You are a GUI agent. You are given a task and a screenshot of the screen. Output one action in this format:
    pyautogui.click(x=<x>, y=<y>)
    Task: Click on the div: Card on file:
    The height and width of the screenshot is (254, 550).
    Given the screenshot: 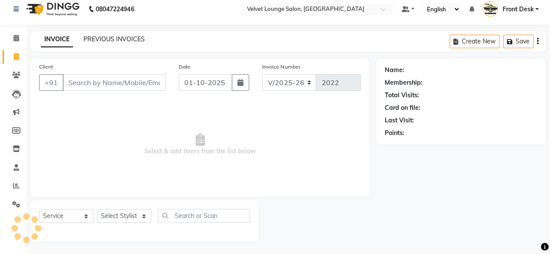 What is the action you would take?
    pyautogui.click(x=403, y=108)
    